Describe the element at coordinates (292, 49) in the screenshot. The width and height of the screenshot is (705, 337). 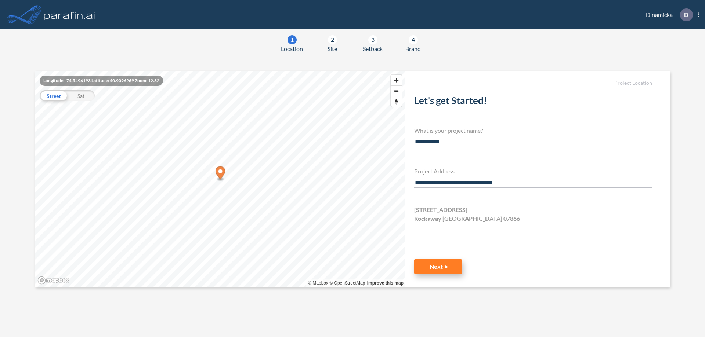
I see `span: Location` at that location.